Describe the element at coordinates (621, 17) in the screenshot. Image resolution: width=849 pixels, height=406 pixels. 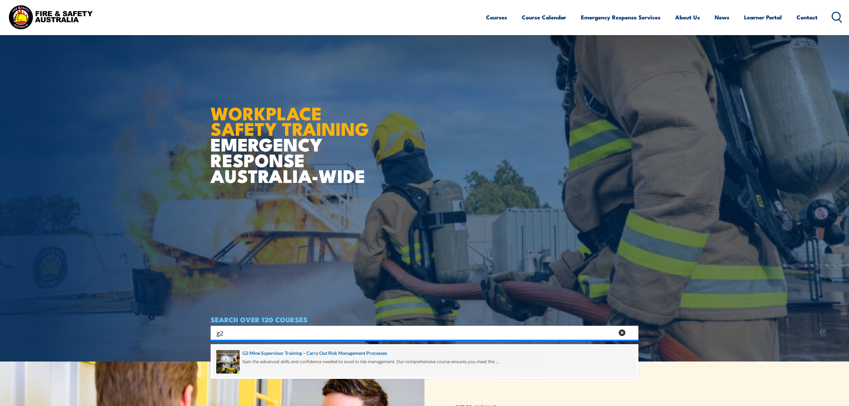
I see `a: Emergency Response Services` at that location.